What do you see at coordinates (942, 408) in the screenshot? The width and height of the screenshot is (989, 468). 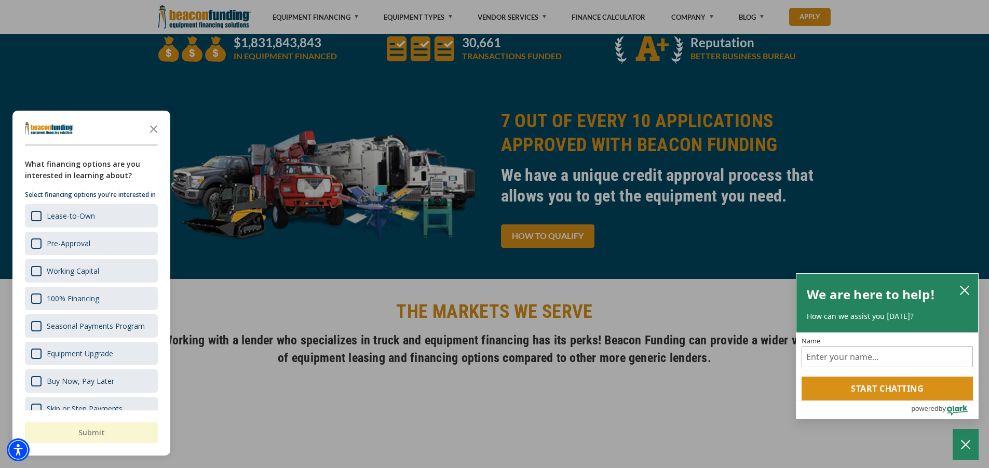 I see `span: by` at bounding box center [942, 408].